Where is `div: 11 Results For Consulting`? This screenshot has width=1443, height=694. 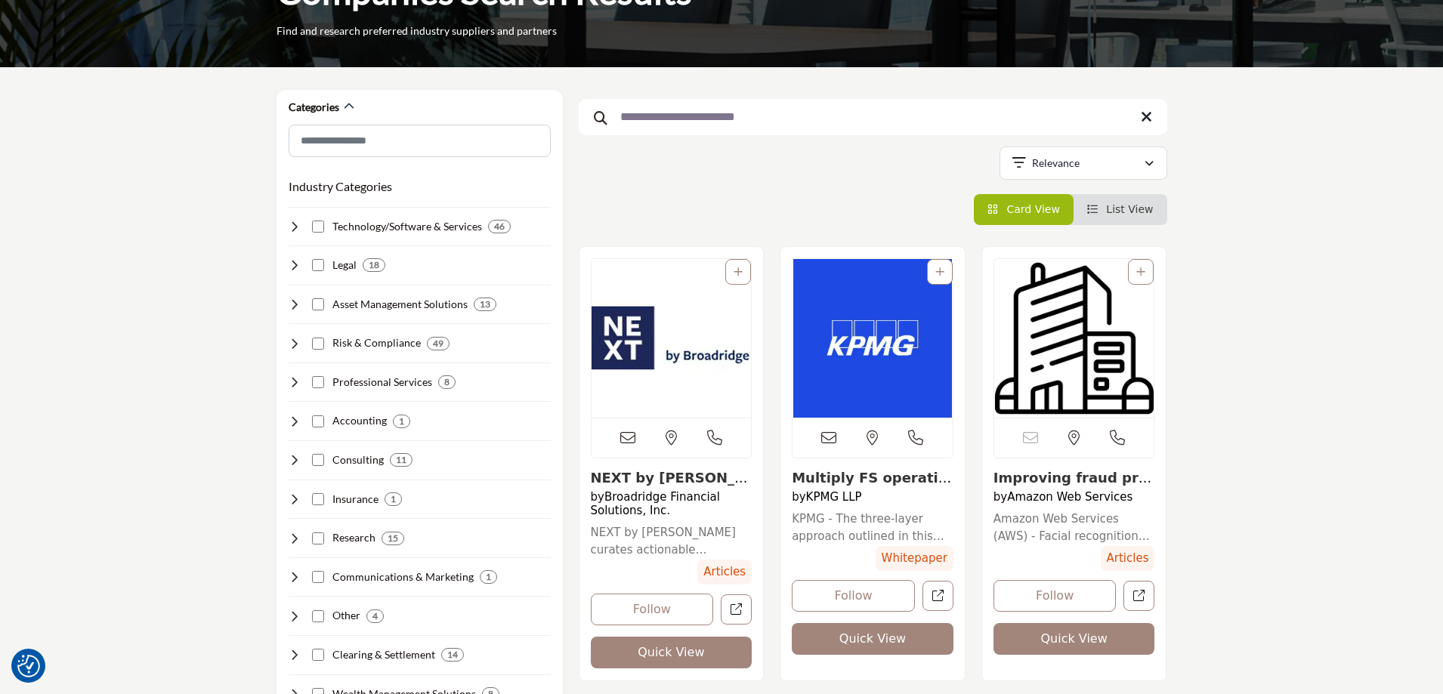
div: 11 Results For Consulting is located at coordinates (401, 460).